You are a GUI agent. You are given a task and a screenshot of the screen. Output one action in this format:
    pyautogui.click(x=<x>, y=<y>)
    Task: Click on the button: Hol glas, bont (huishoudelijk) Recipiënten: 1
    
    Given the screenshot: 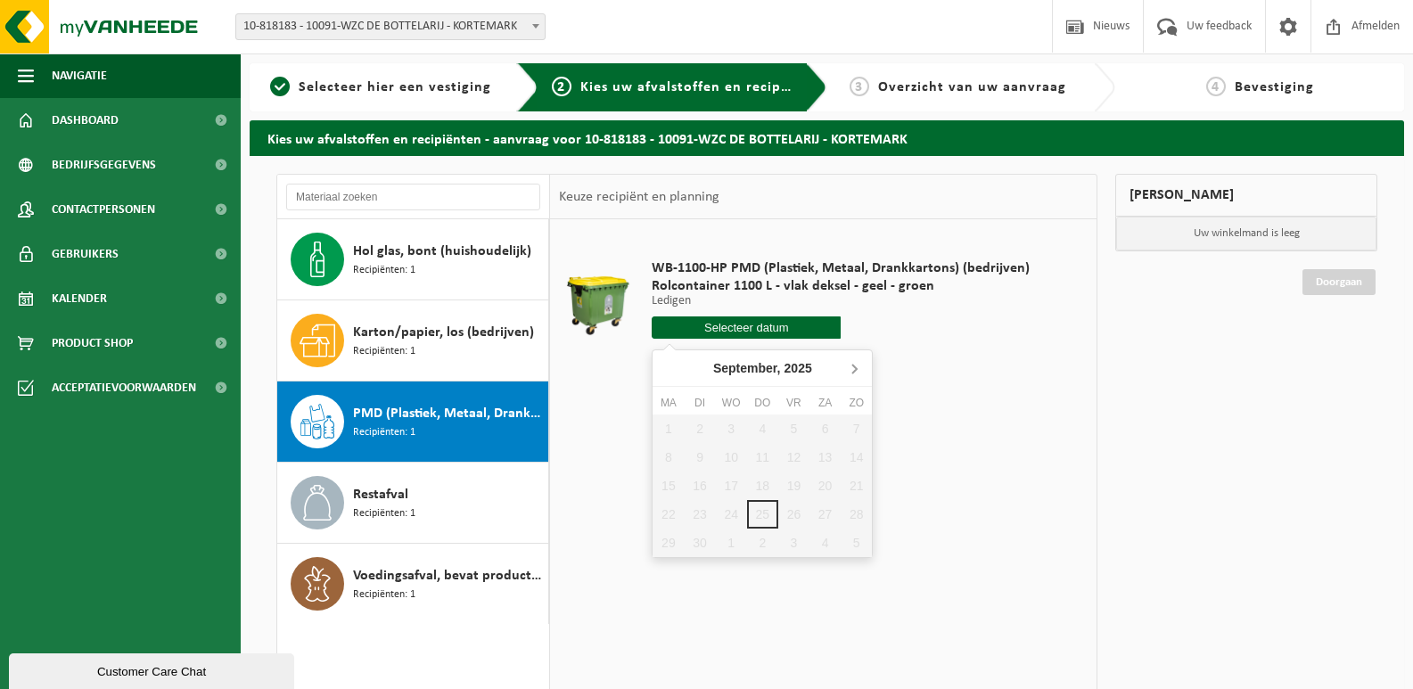 What is the action you would take?
    pyautogui.click(x=413, y=259)
    